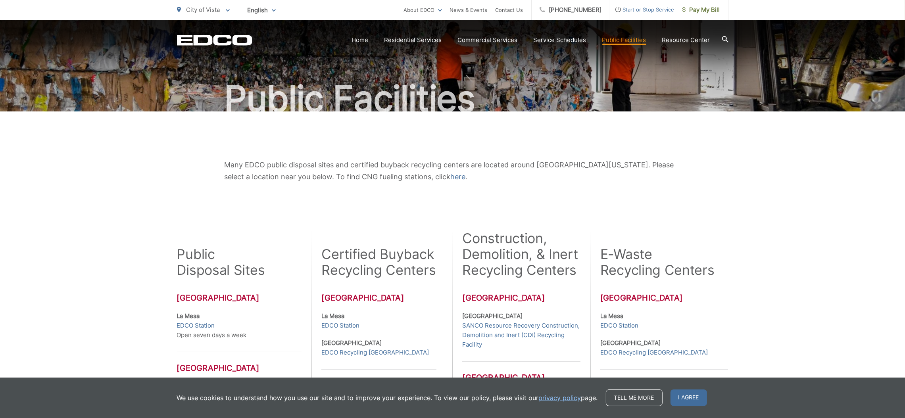 Image resolution: width=905 pixels, height=418 pixels. What do you see at coordinates (458, 177) in the screenshot?
I see `a: here` at bounding box center [458, 177].